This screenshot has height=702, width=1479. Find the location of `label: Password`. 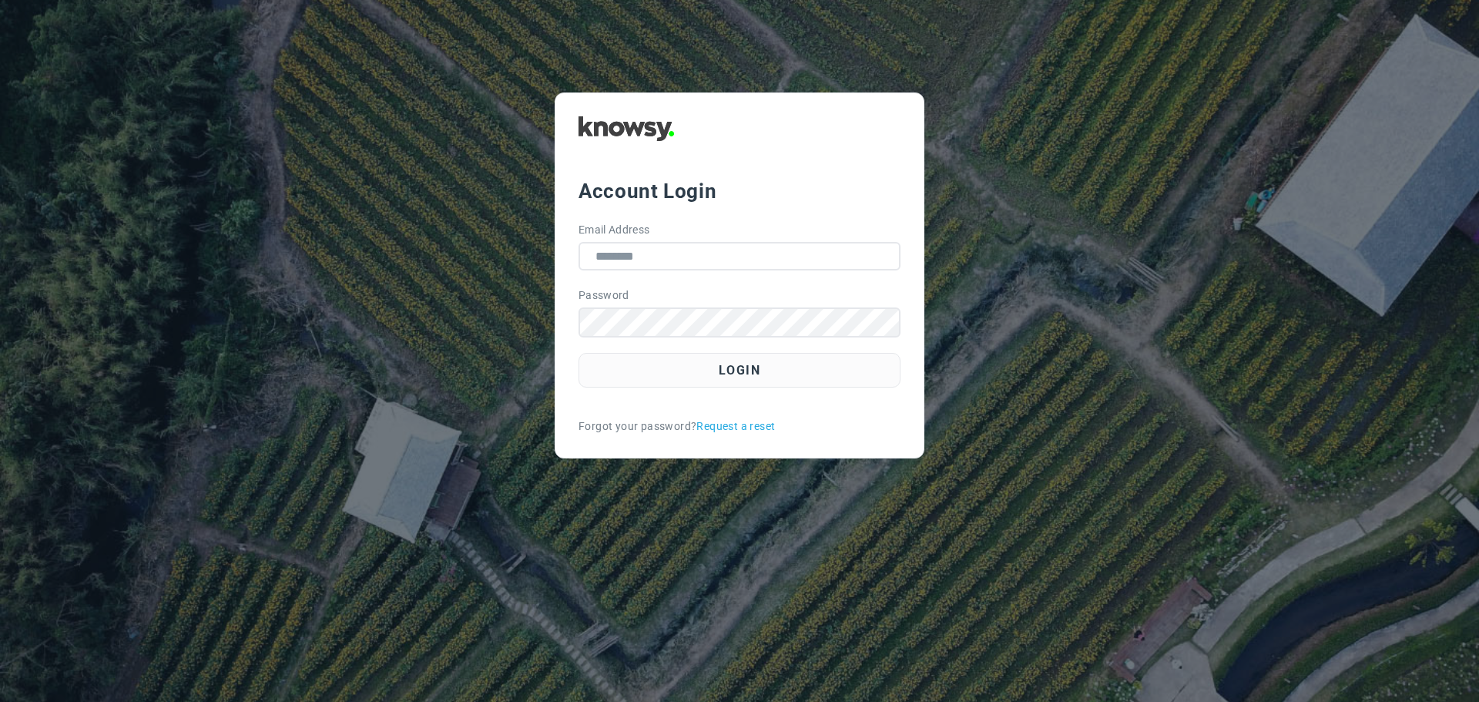

label: Password is located at coordinates (604, 295).